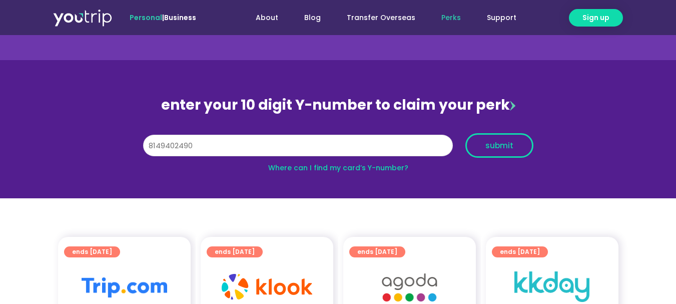  Describe the element at coordinates (451, 18) in the screenshot. I see `a: Perks` at that location.